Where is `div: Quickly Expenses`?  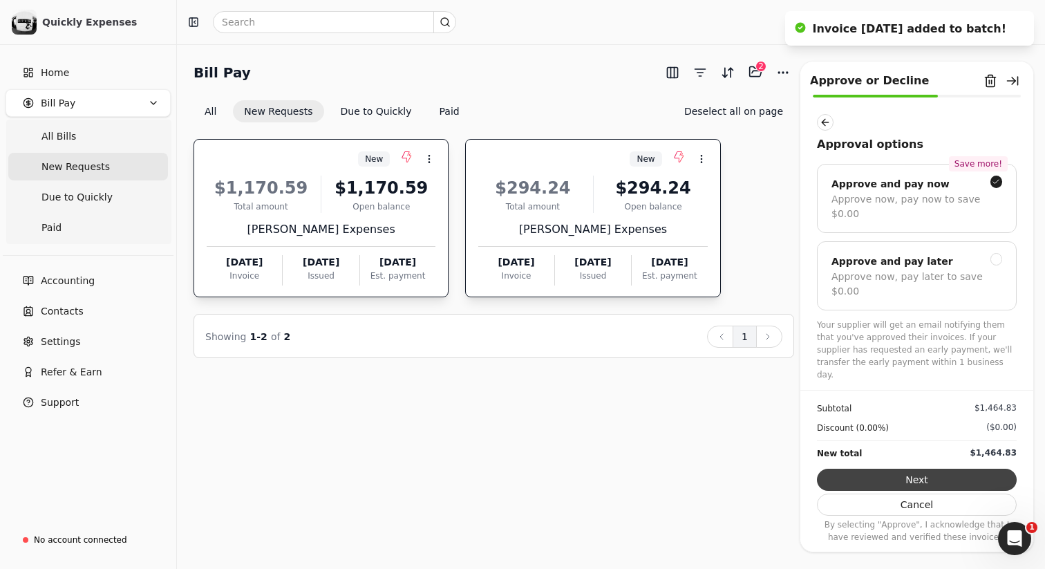 div: Quickly Expenses is located at coordinates (103, 22).